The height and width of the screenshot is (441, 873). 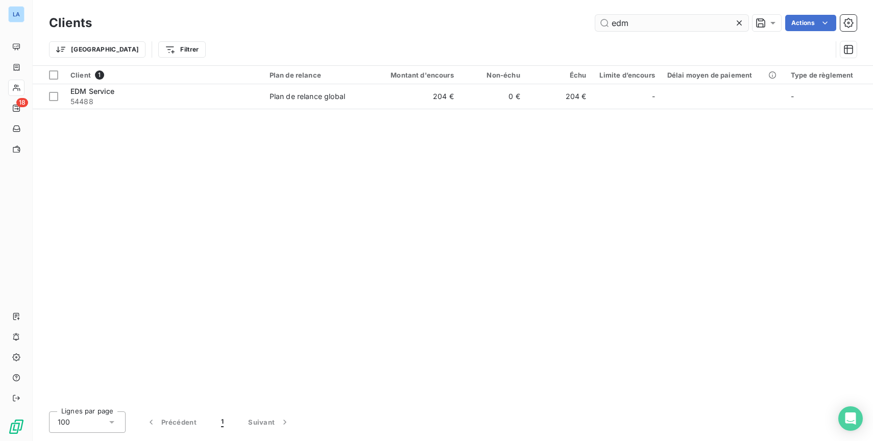 What do you see at coordinates (307, 96) in the screenshot?
I see `div: Plan de relance global` at bounding box center [307, 96].